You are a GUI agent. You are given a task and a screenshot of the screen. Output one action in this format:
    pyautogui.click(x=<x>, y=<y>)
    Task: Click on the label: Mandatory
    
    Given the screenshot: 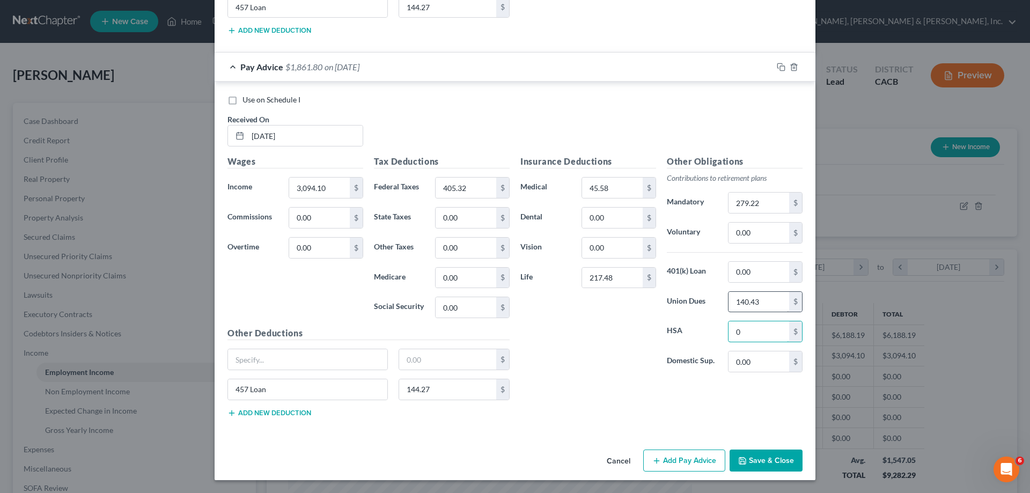 What is the action you would take?
    pyautogui.click(x=692, y=203)
    